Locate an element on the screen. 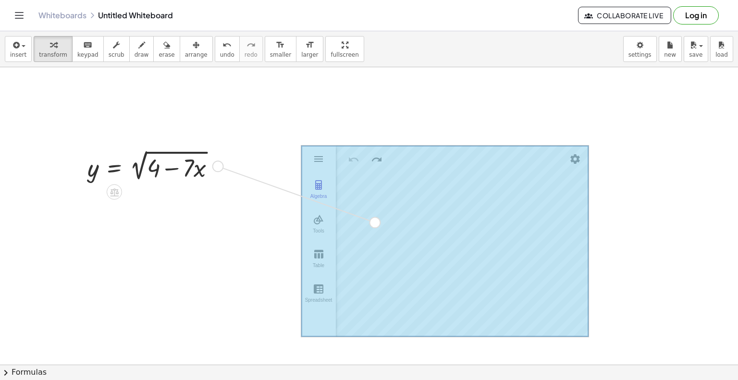 This screenshot has height=380, width=738. span: draw is located at coordinates (142, 55).